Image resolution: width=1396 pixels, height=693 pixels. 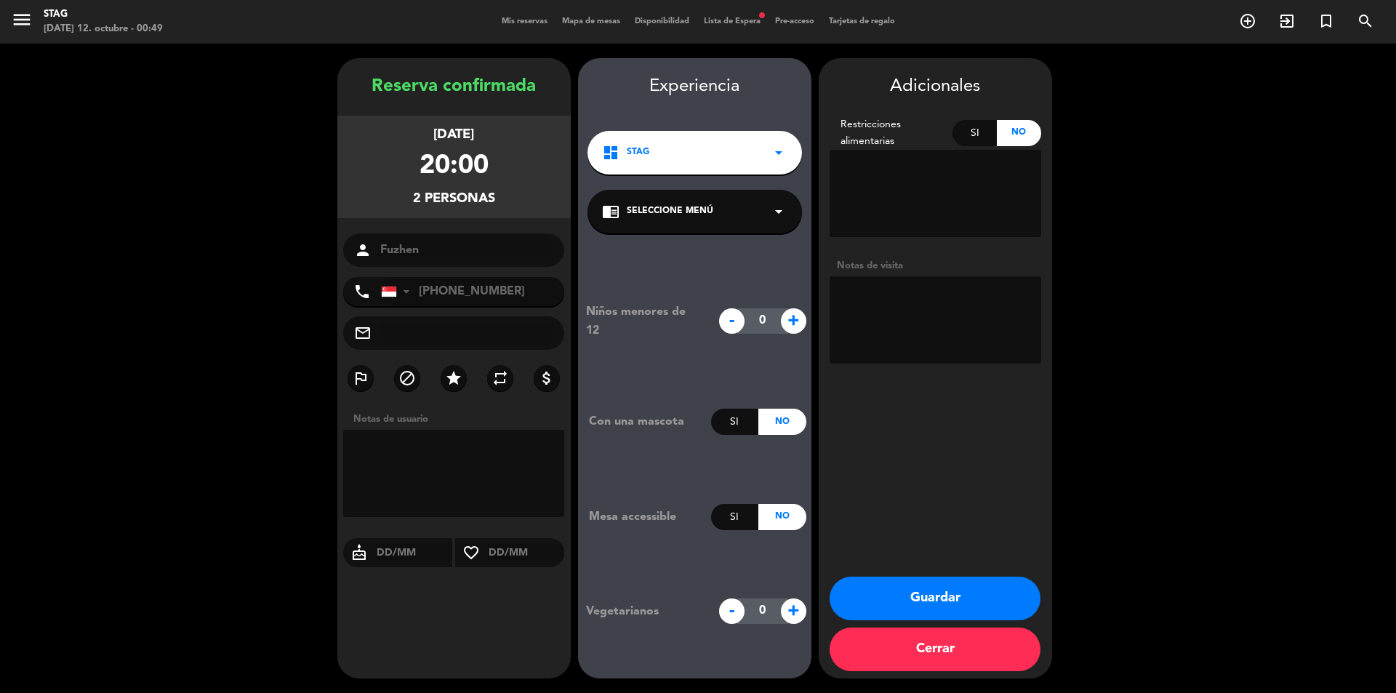 I want to click on button: Cerrar, so click(x=935, y=649).